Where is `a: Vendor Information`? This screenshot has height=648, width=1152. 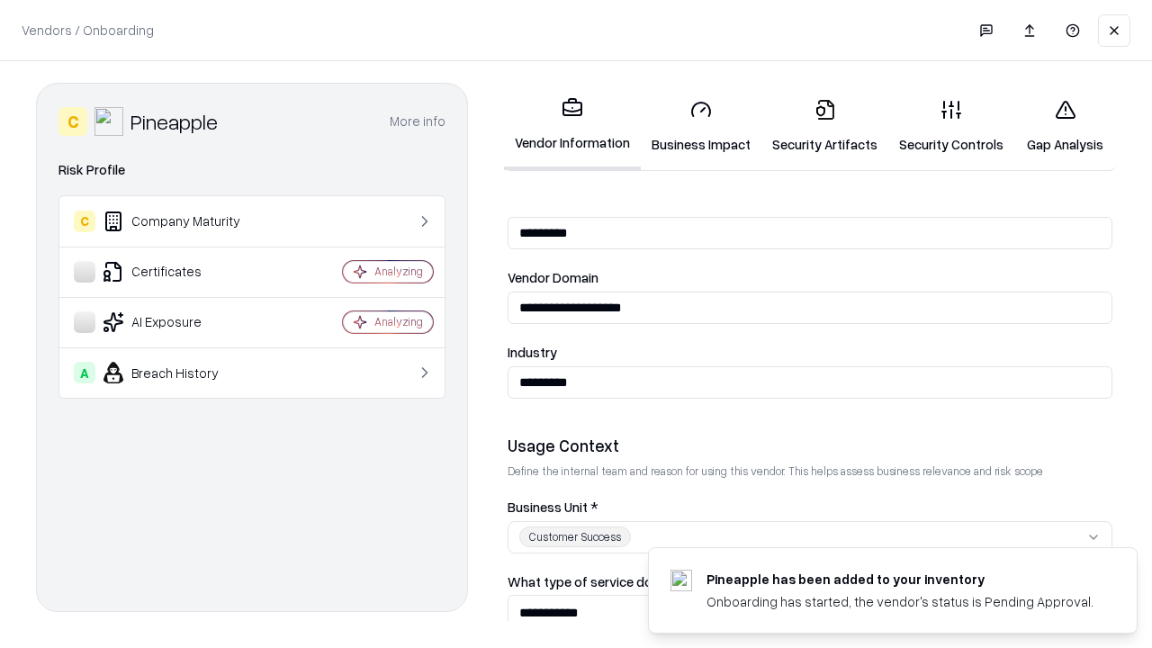
a: Vendor Information is located at coordinates (572, 126).